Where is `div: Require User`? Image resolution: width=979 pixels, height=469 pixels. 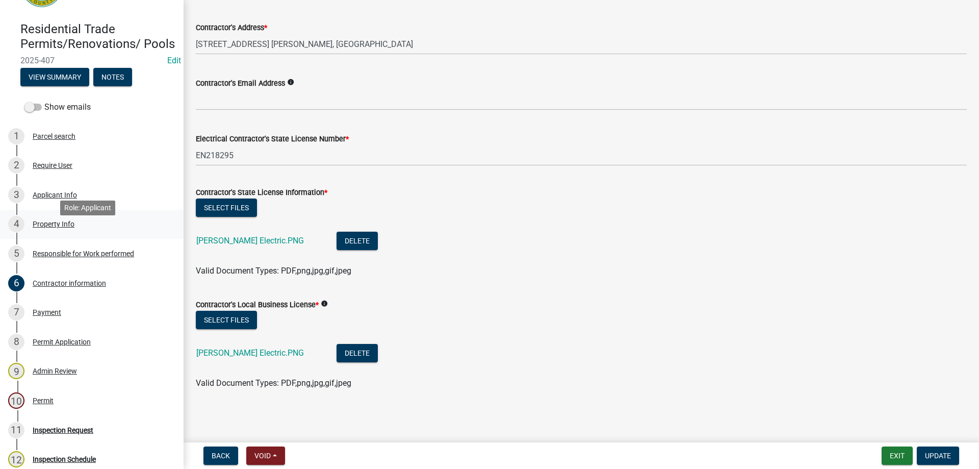
div: Require User is located at coordinates (53, 165).